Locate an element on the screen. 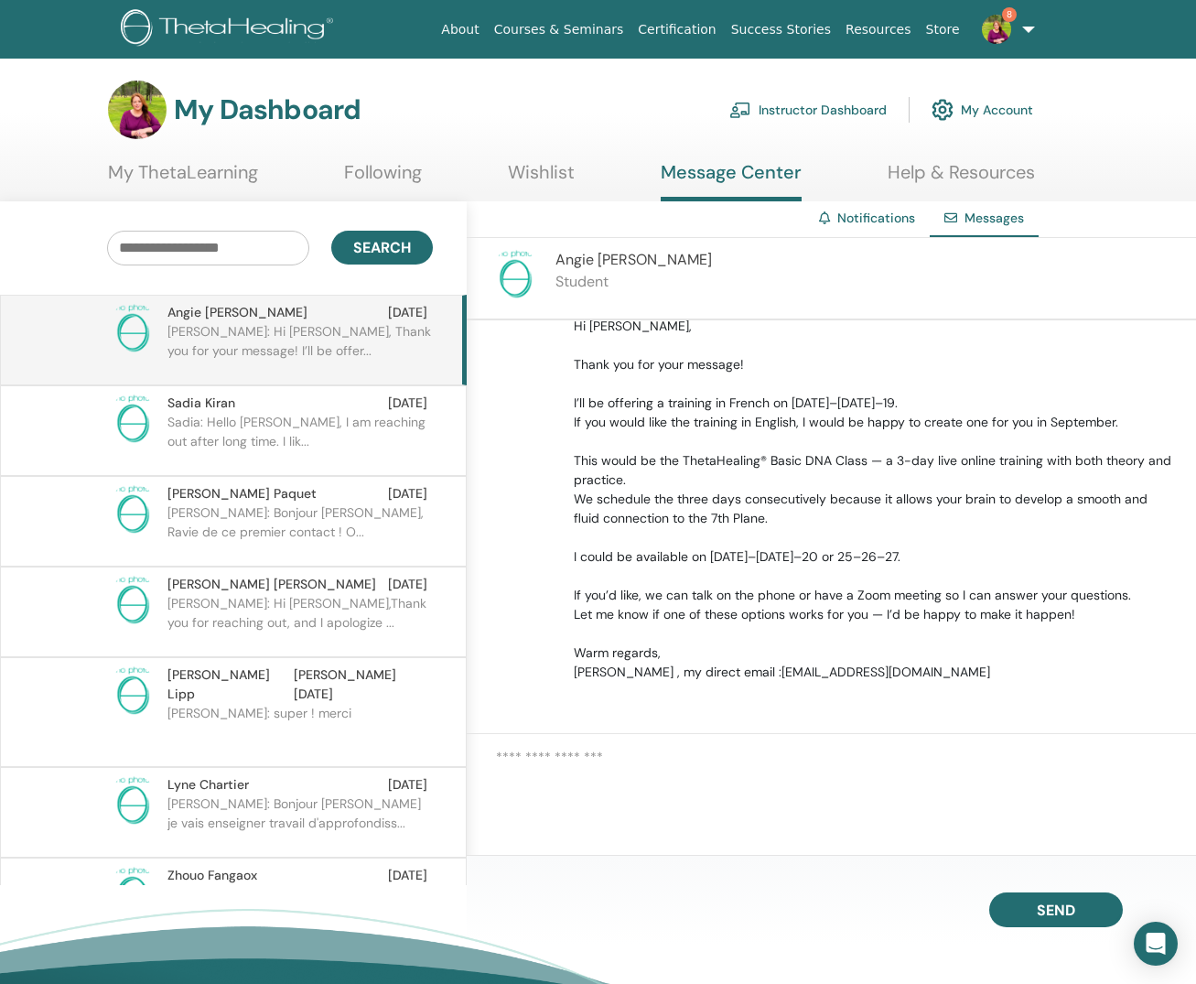  button: Send is located at coordinates (1056, 909).